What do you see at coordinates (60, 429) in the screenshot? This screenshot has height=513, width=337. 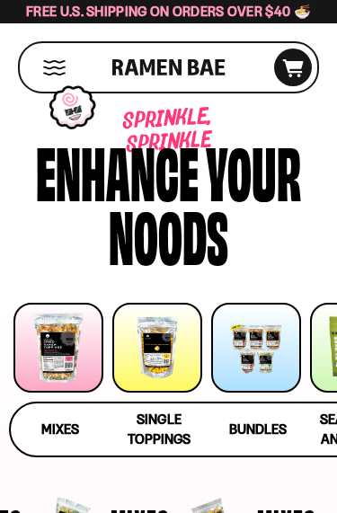 I see `span: Mixes` at bounding box center [60, 429].